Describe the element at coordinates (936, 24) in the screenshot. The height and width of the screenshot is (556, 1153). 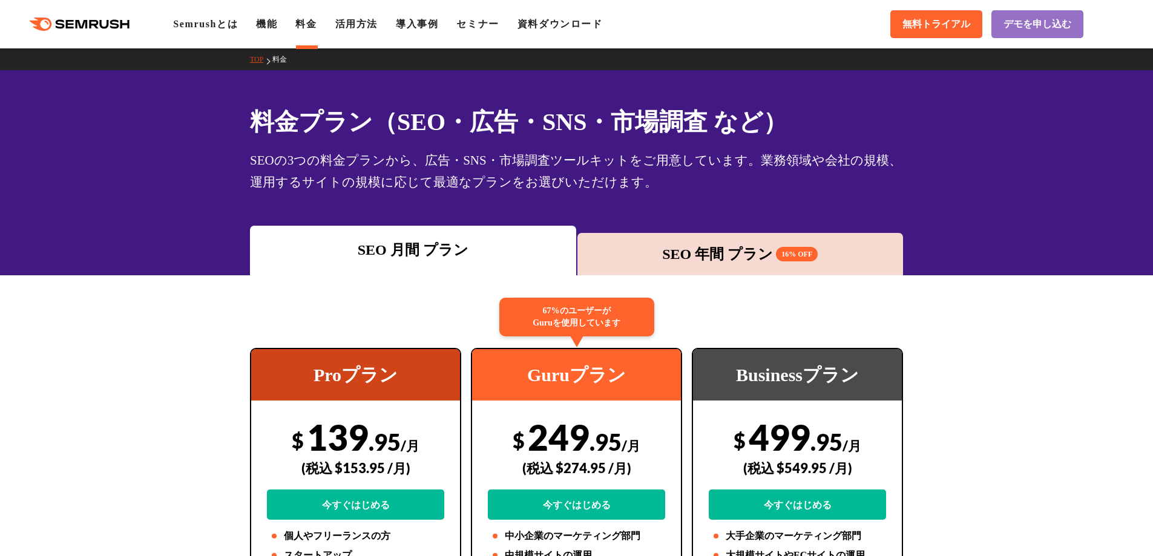
I see `a: 無料トライアル` at that location.